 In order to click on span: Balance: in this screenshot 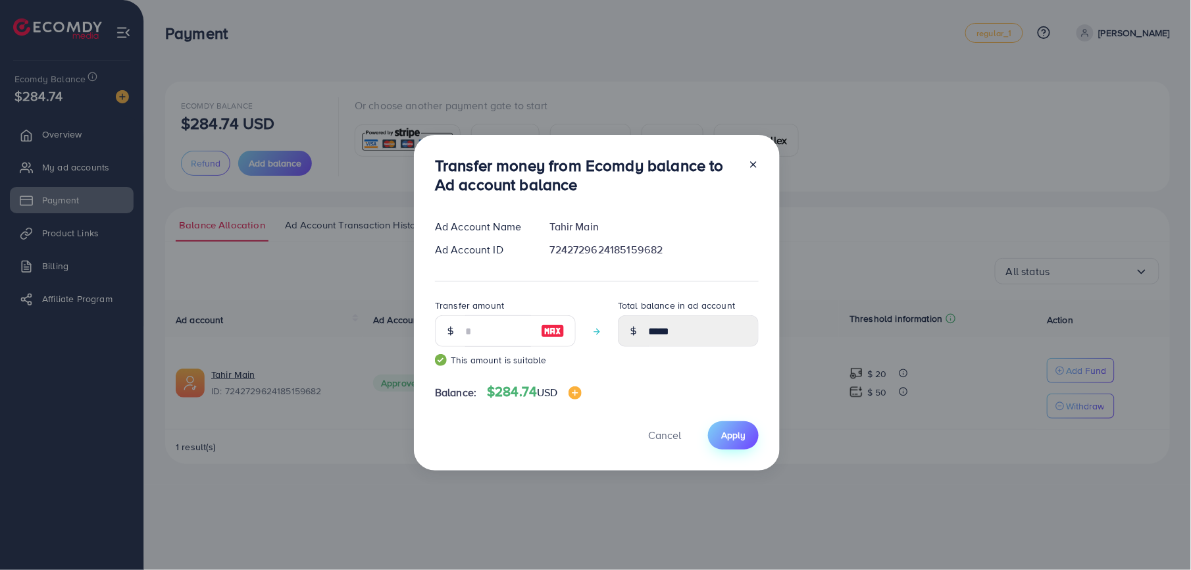, I will do `click(455, 392)`.